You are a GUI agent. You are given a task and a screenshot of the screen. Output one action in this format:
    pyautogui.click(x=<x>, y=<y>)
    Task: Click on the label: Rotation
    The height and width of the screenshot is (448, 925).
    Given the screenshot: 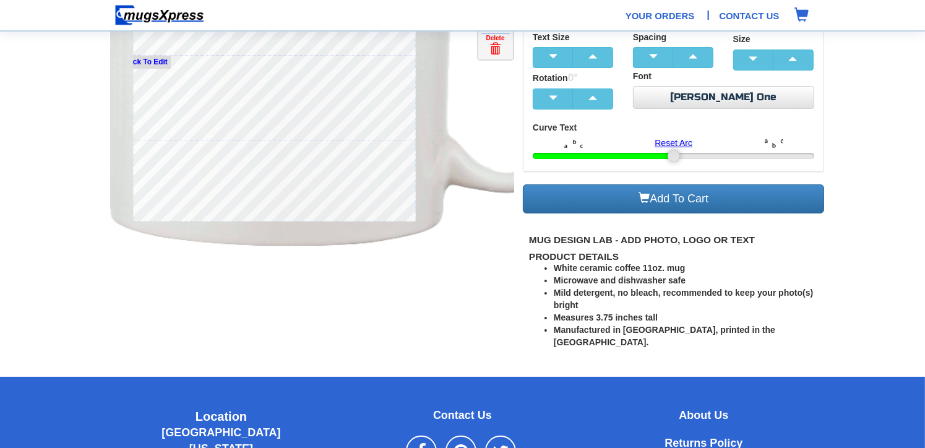 What is the action you would take?
    pyautogui.click(x=574, y=78)
    